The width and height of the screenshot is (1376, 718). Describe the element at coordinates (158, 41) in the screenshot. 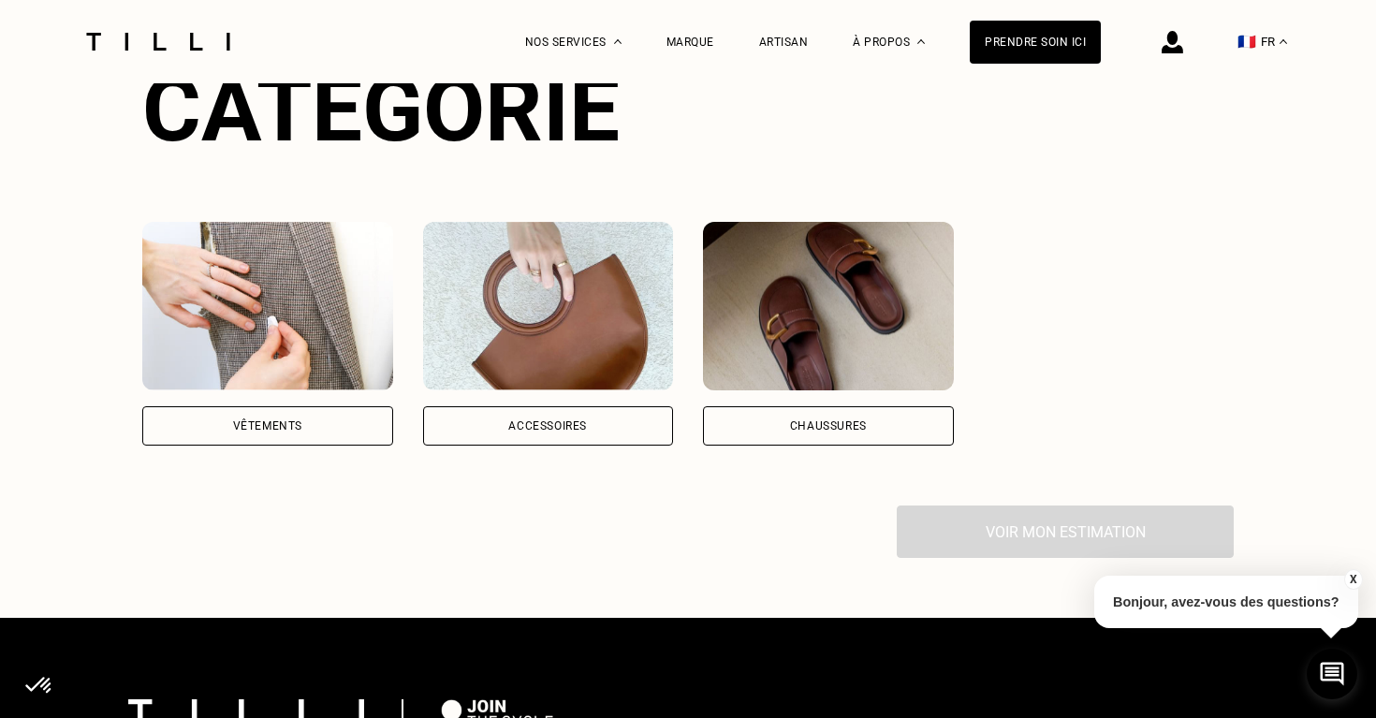

I see `a: Logo du service de couturière Tilli` at that location.